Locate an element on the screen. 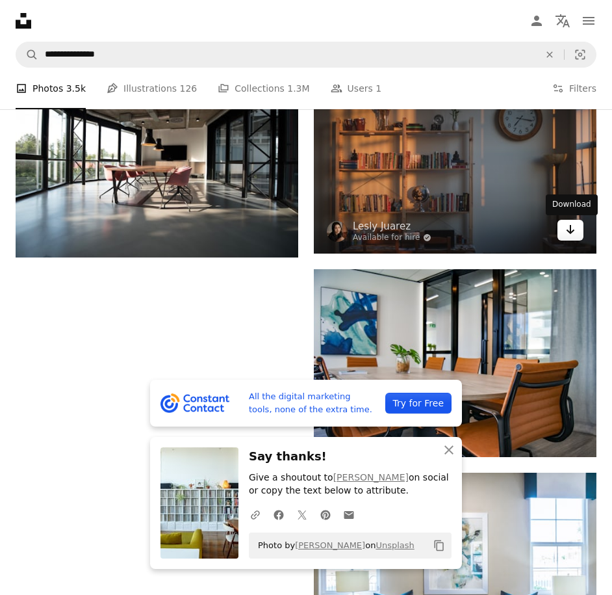  a: brown wooden 9-piece office table and chairs is located at coordinates (455, 363).